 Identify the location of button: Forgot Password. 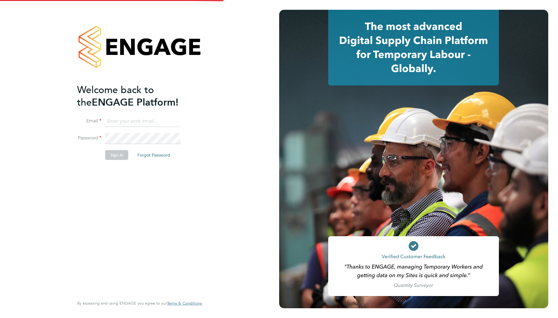
(154, 155).